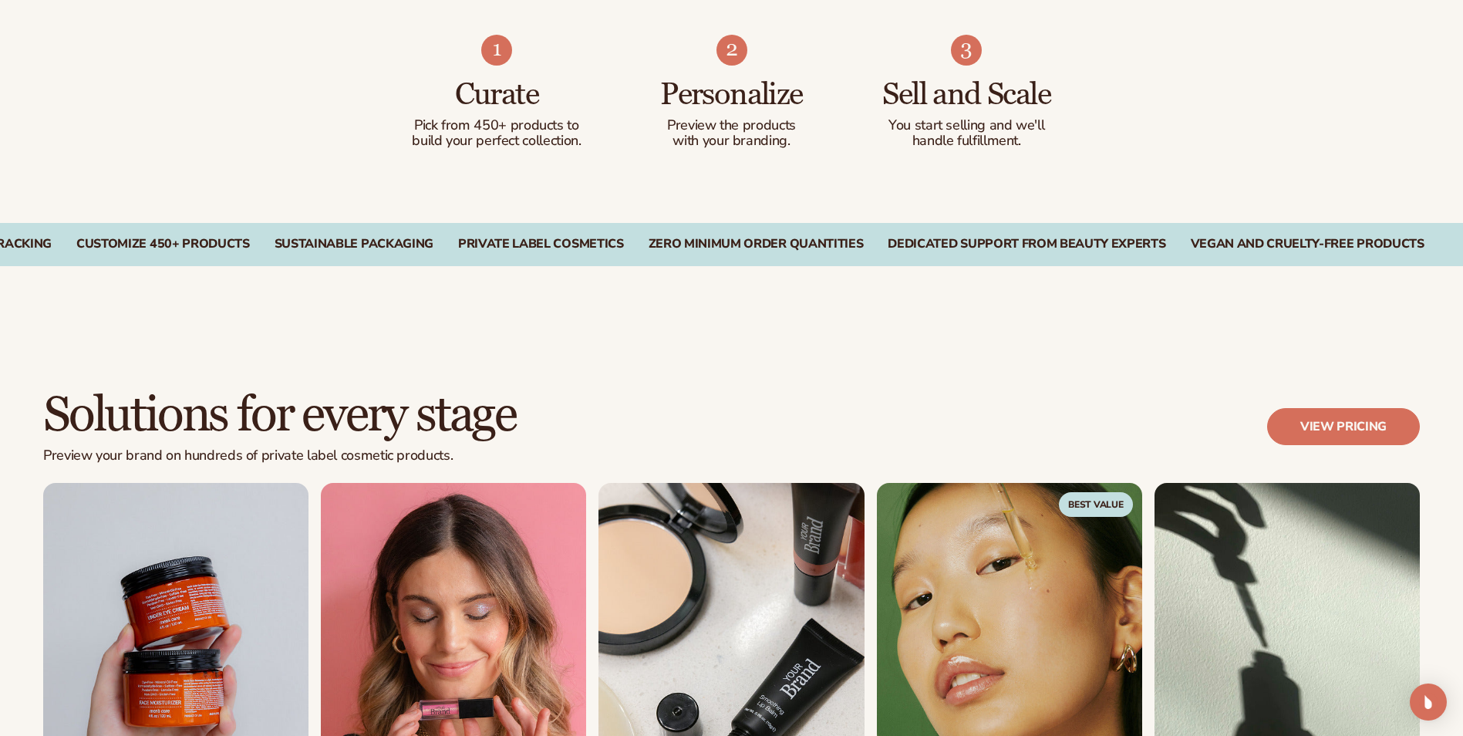 The height and width of the screenshot is (736, 1463). I want to click on img: Shopify Image 8, so click(732, 50).